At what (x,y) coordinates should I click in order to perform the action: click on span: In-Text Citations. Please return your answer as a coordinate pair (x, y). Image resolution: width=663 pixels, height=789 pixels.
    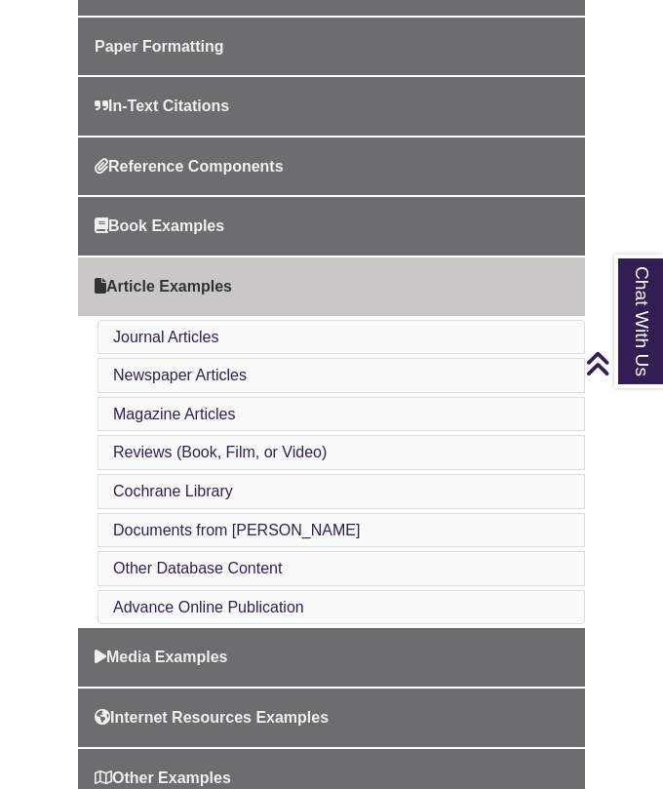
    Looking at the image, I should click on (162, 105).